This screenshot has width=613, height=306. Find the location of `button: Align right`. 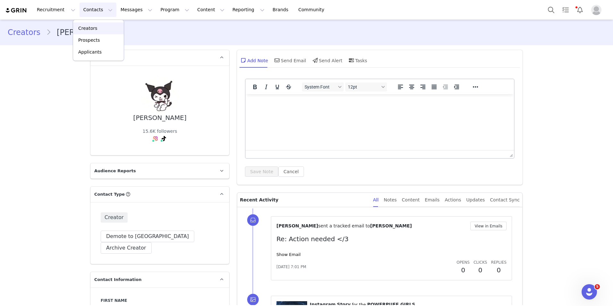

button: Align right is located at coordinates (423, 87).